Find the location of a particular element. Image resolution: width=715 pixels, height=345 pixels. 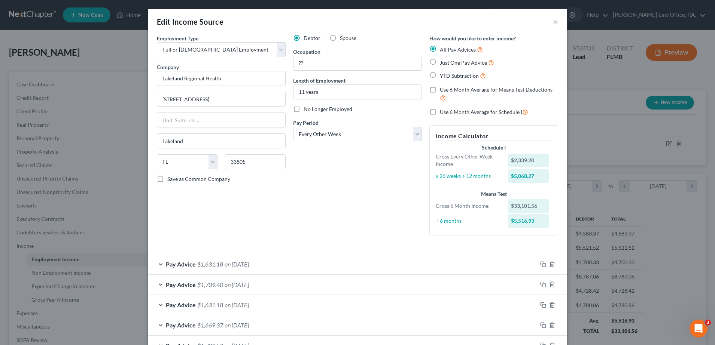

div: Means Test is located at coordinates (493, 194).